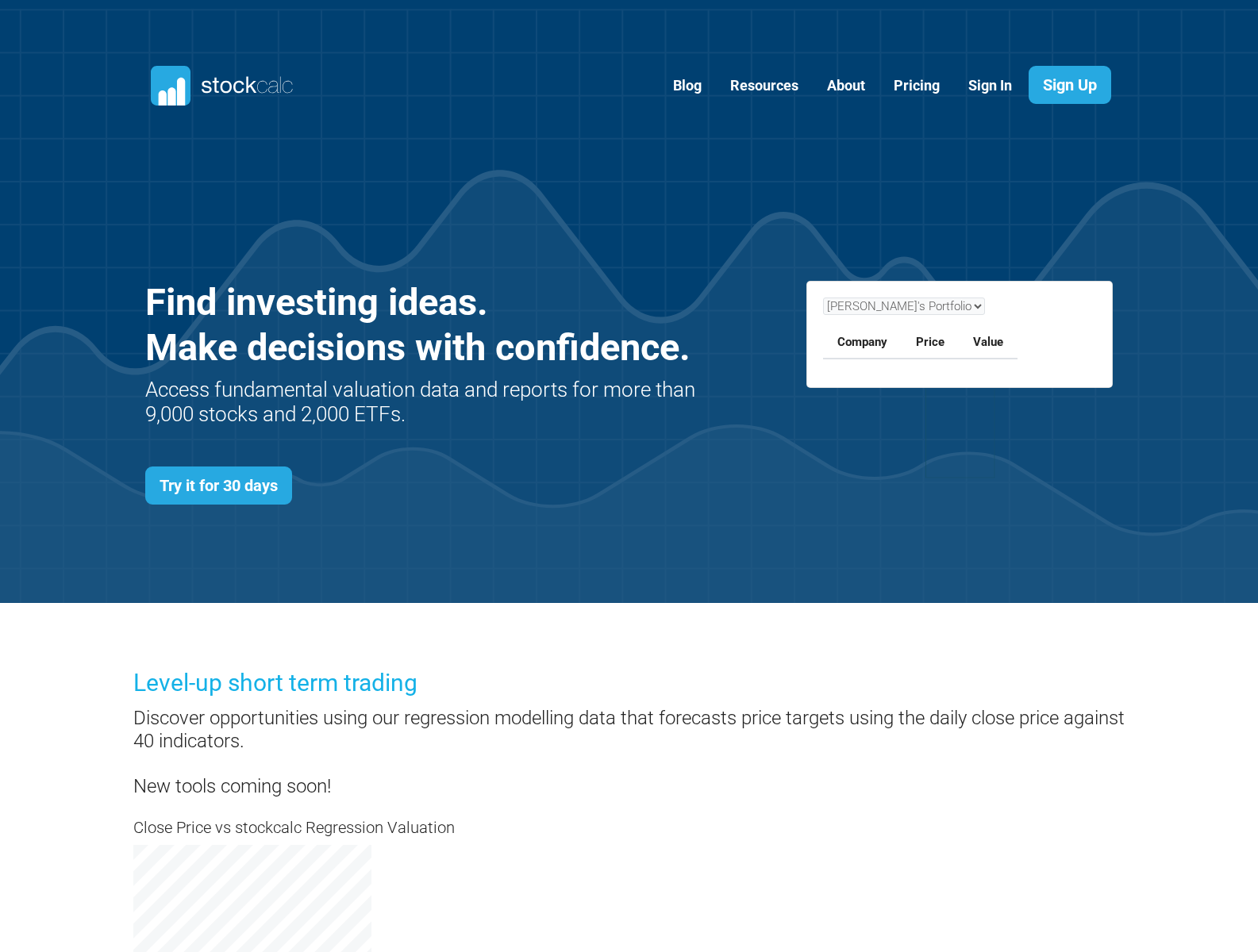 The width and height of the screenshot is (1258, 952). What do you see at coordinates (764, 86) in the screenshot?
I see `a: Resources` at bounding box center [764, 86].